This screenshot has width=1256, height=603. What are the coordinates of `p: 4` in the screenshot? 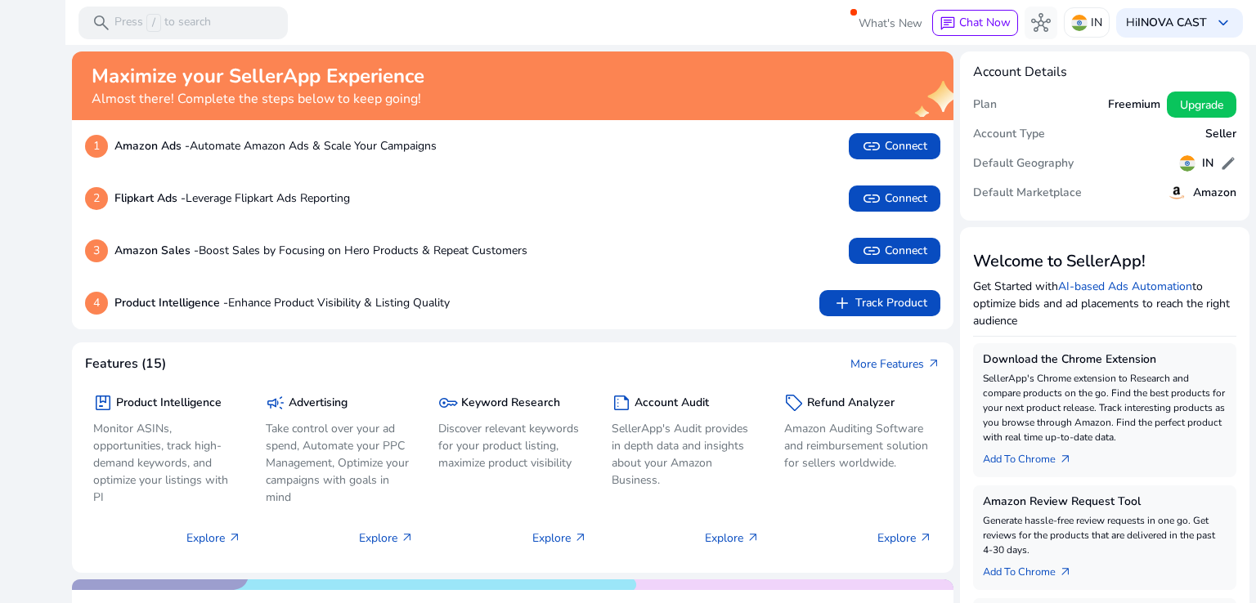 It's located at (96, 303).